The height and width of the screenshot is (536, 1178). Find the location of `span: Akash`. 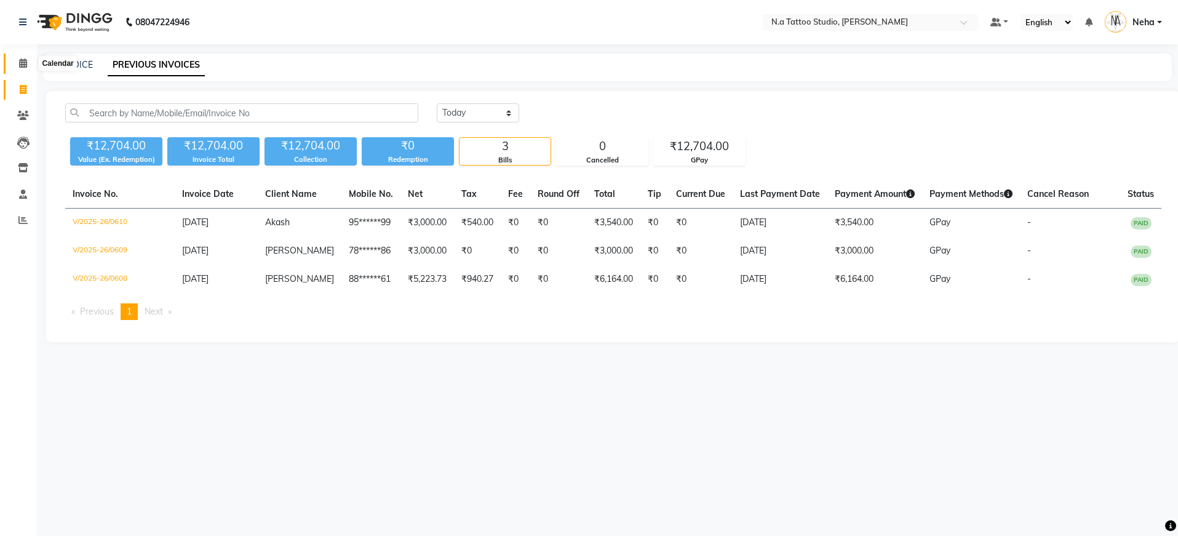

span: Akash is located at coordinates (277, 222).